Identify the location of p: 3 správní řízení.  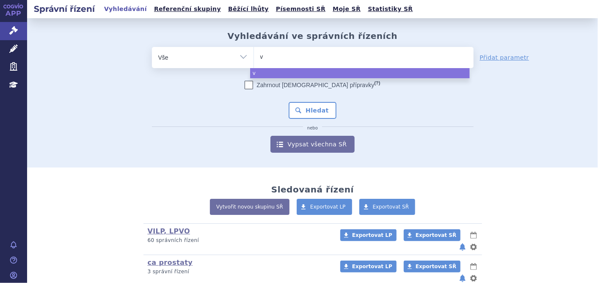
(238, 272).